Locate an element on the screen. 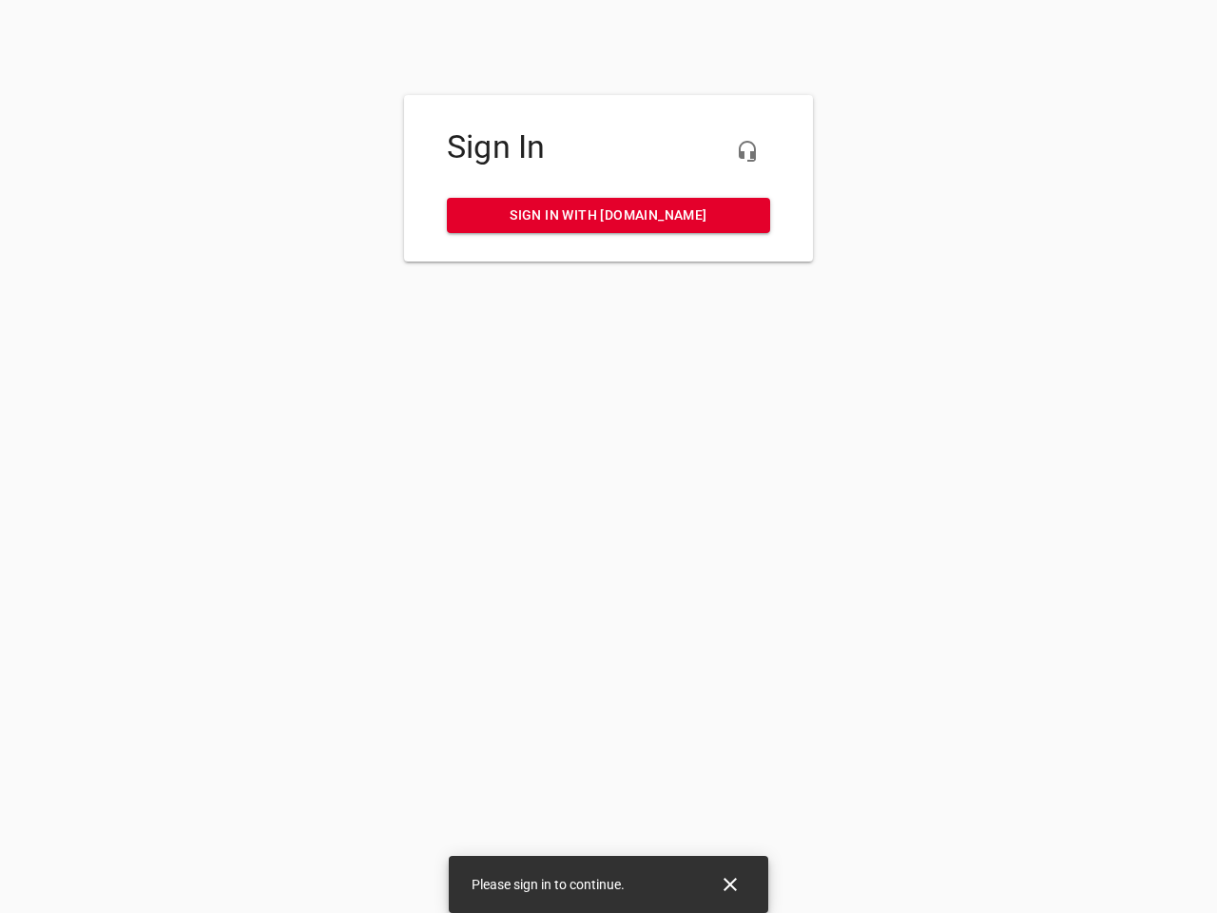 This screenshot has width=1217, height=913. button: Live Chat is located at coordinates (747, 151).